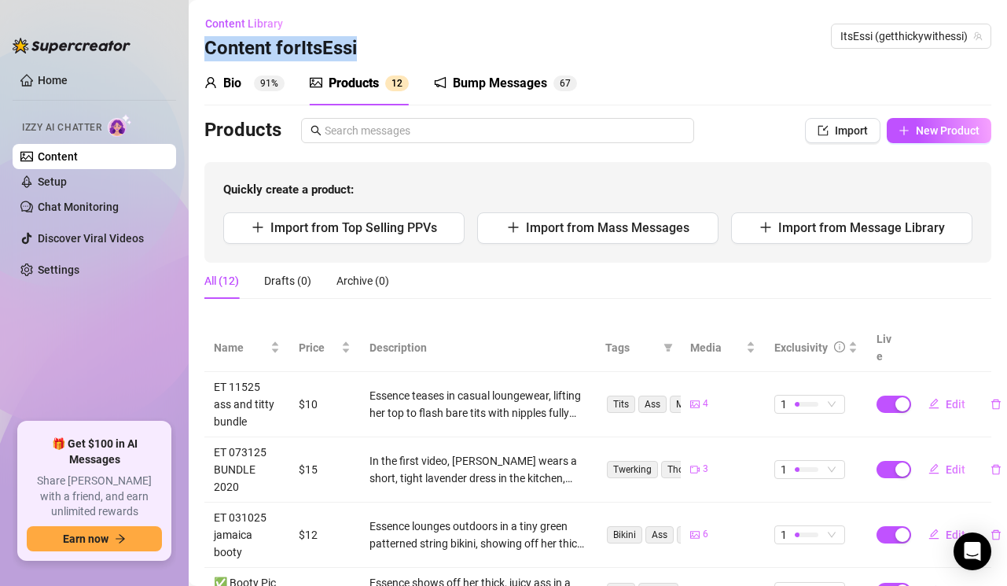  Describe the element at coordinates (624, 535) in the screenshot. I see `span: Bikini` at that location.